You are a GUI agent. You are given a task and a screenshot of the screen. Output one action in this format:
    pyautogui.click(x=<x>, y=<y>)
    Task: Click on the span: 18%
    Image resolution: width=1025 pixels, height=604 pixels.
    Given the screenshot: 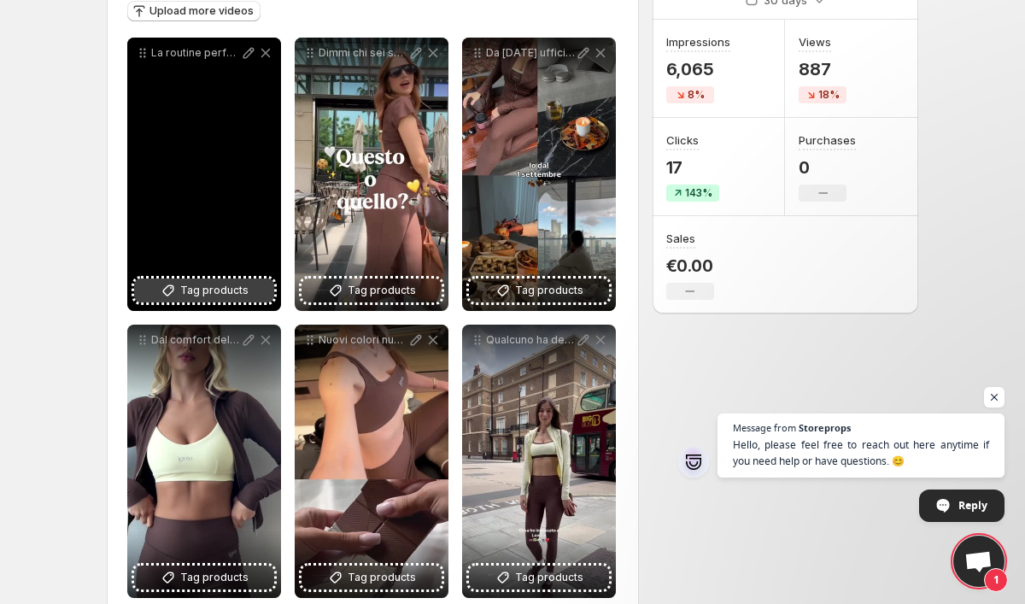 What is the action you would take?
    pyautogui.click(x=829, y=95)
    